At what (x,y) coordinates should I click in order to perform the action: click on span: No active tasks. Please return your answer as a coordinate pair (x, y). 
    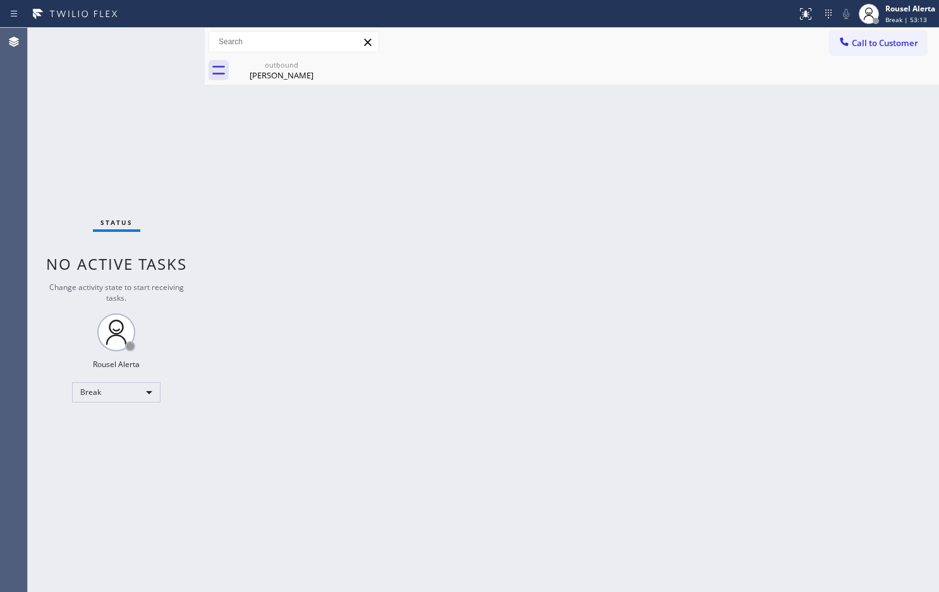
    Looking at the image, I should click on (116, 264).